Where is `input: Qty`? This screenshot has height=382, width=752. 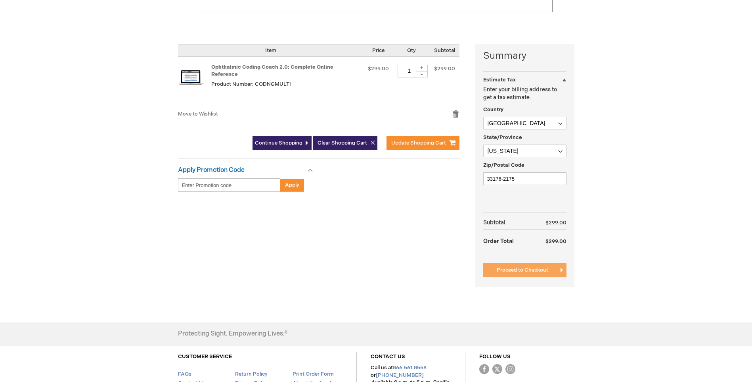 input: Qty is located at coordinates (410, 71).